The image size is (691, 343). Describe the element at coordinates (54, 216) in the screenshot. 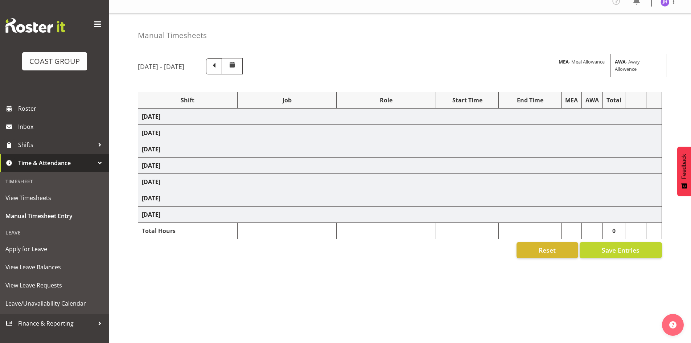

I see `span: Manual Timesheet Entry` at that location.